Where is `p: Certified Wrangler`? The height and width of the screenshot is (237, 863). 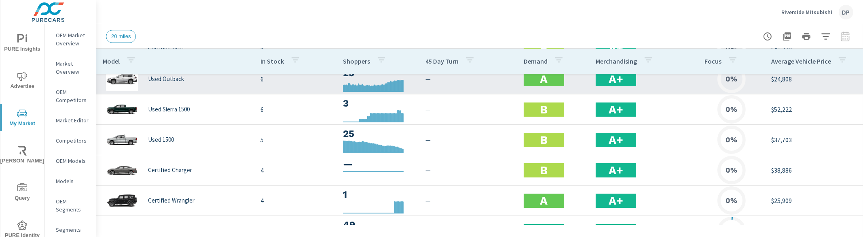 p: Certified Wrangler is located at coordinates (171, 200).